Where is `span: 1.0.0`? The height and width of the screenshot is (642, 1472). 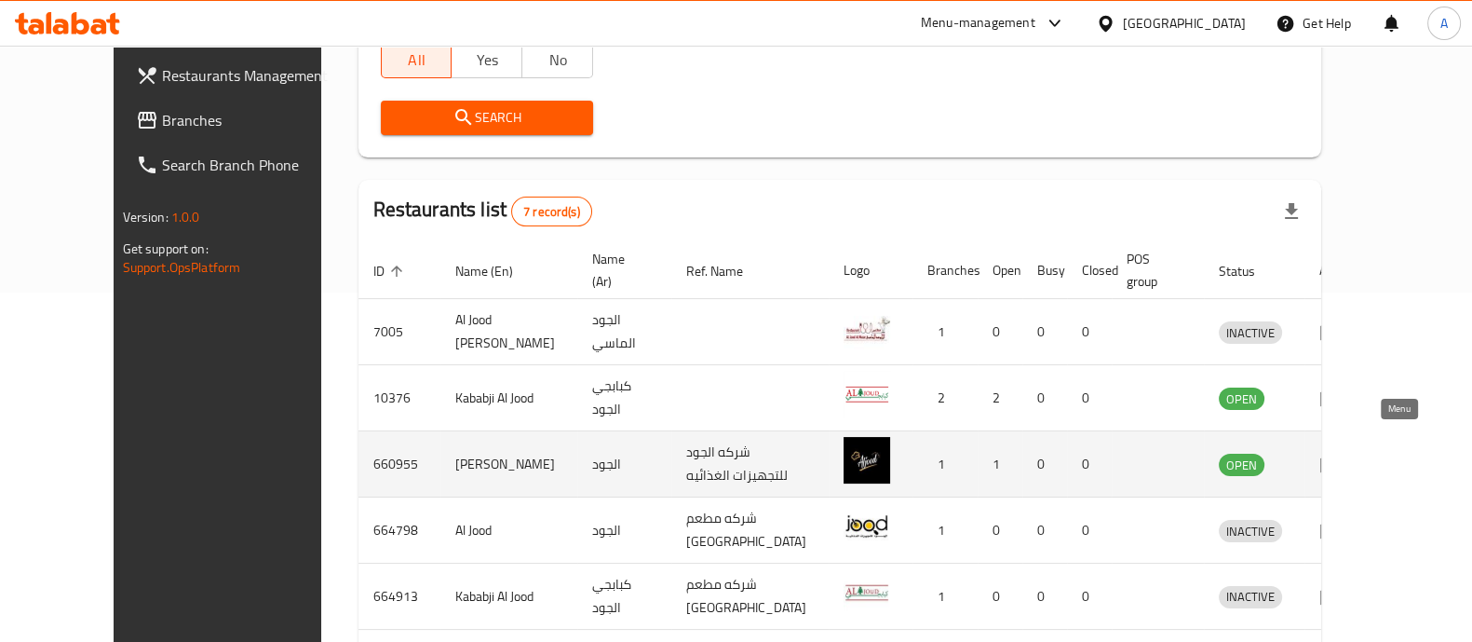
span: 1.0.0 is located at coordinates (185, 217).